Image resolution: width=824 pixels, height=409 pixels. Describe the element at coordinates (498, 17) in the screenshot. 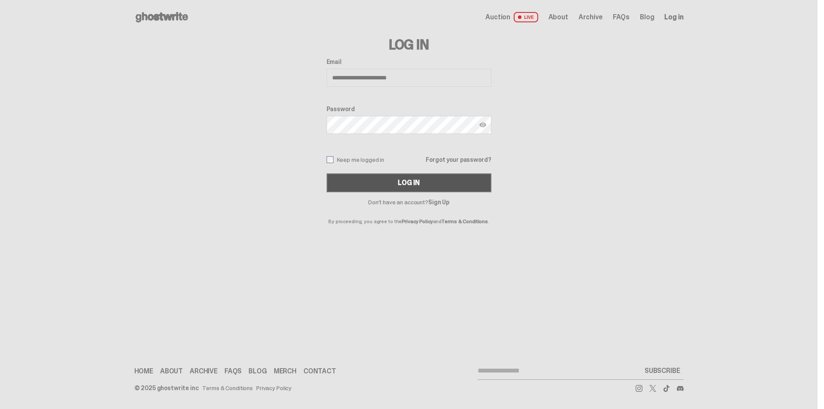

I see `span: Auction` at that location.